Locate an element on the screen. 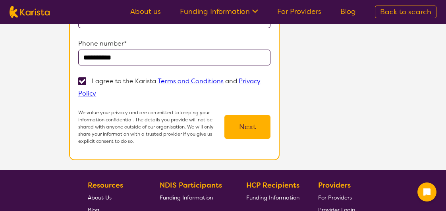 The height and width of the screenshot is (211, 446). span: About Us is located at coordinates (100, 198).